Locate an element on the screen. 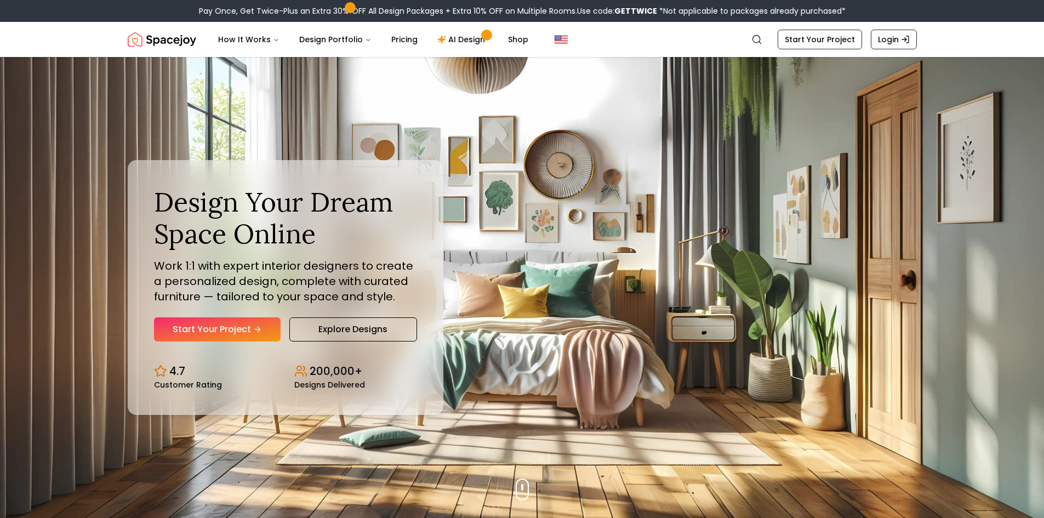  a: Explore Designs is located at coordinates (353, 329).